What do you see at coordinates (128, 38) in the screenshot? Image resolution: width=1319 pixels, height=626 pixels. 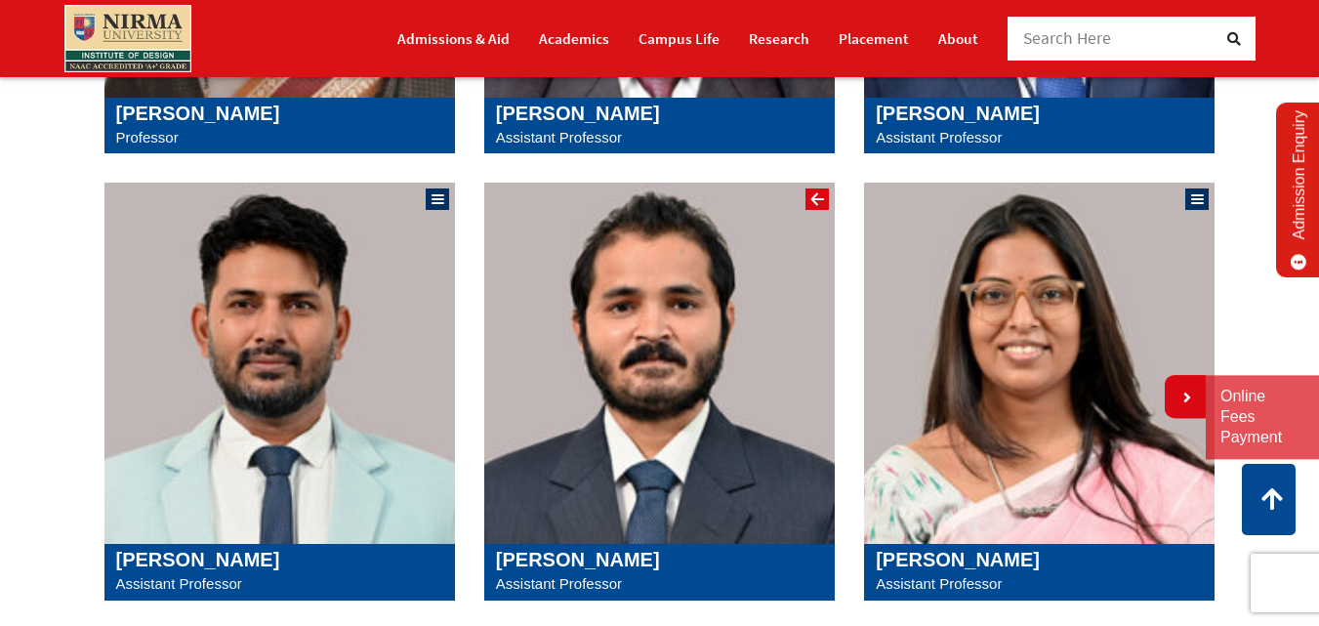 I see `img: main_logo` at bounding box center [128, 38].